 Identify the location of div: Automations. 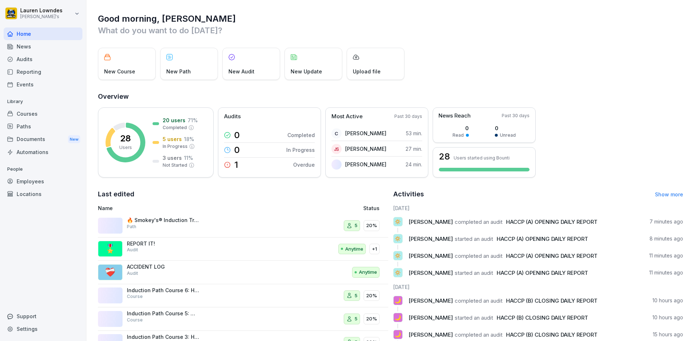
(43, 152).